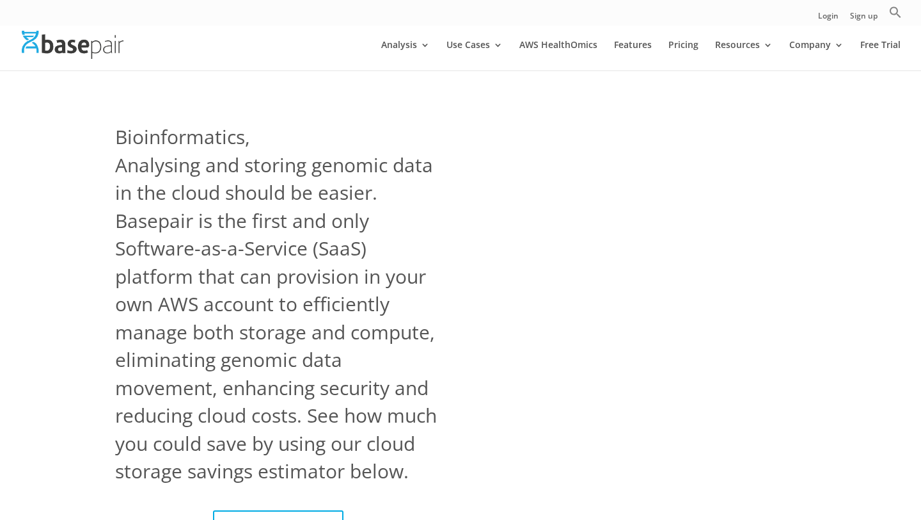 The width and height of the screenshot is (921, 520). What do you see at coordinates (896, 12) in the screenshot?
I see `svg: Search` at bounding box center [896, 12].